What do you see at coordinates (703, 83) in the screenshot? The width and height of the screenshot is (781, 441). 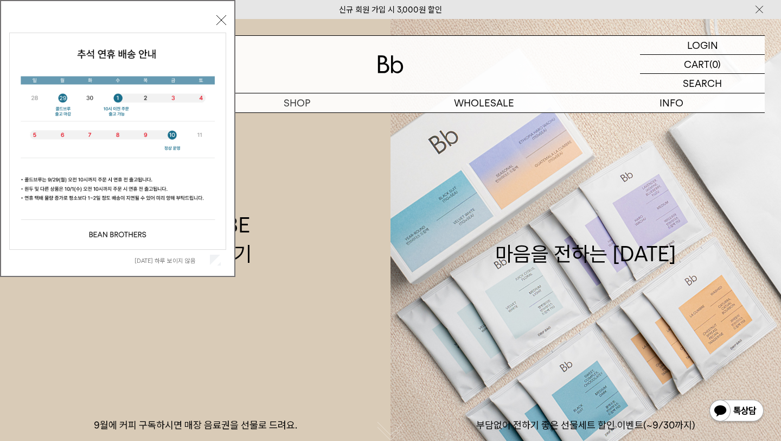 I see `p: SEARCH` at bounding box center [703, 83].